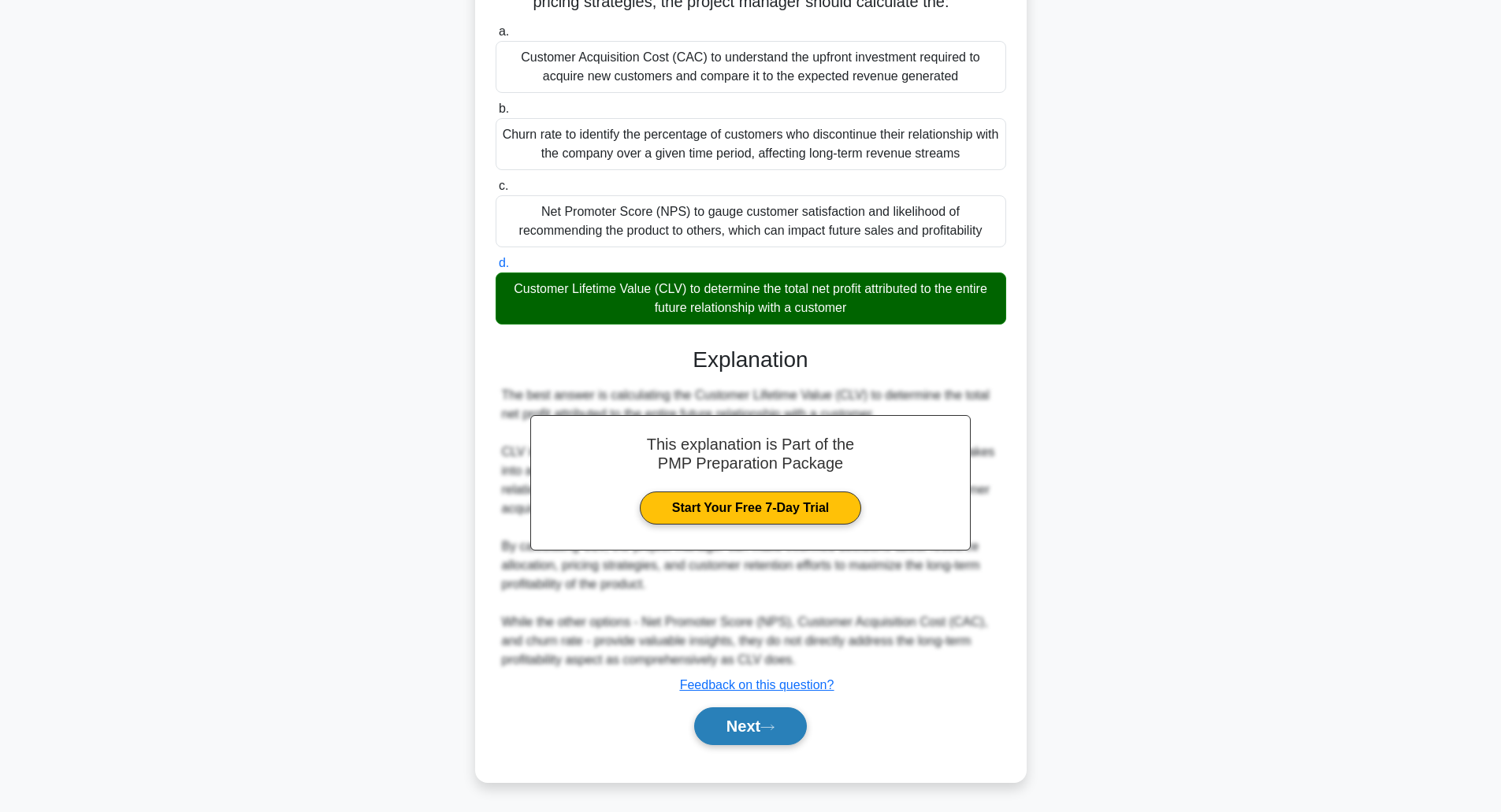 Image resolution: width=1501 pixels, height=812 pixels. What do you see at coordinates (757, 685) in the screenshot?
I see `u: Feedback on this question?` at bounding box center [757, 685].